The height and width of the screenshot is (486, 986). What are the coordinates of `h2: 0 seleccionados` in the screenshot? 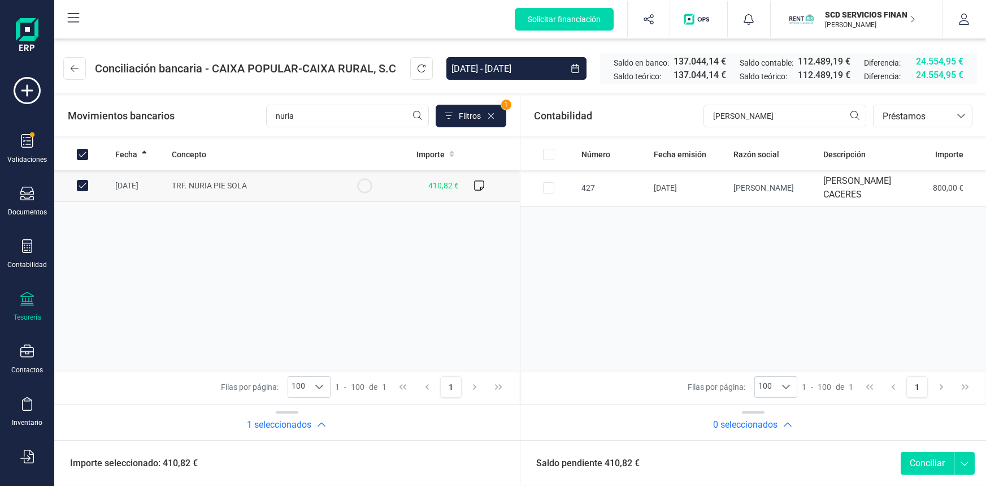 It's located at (746, 425).